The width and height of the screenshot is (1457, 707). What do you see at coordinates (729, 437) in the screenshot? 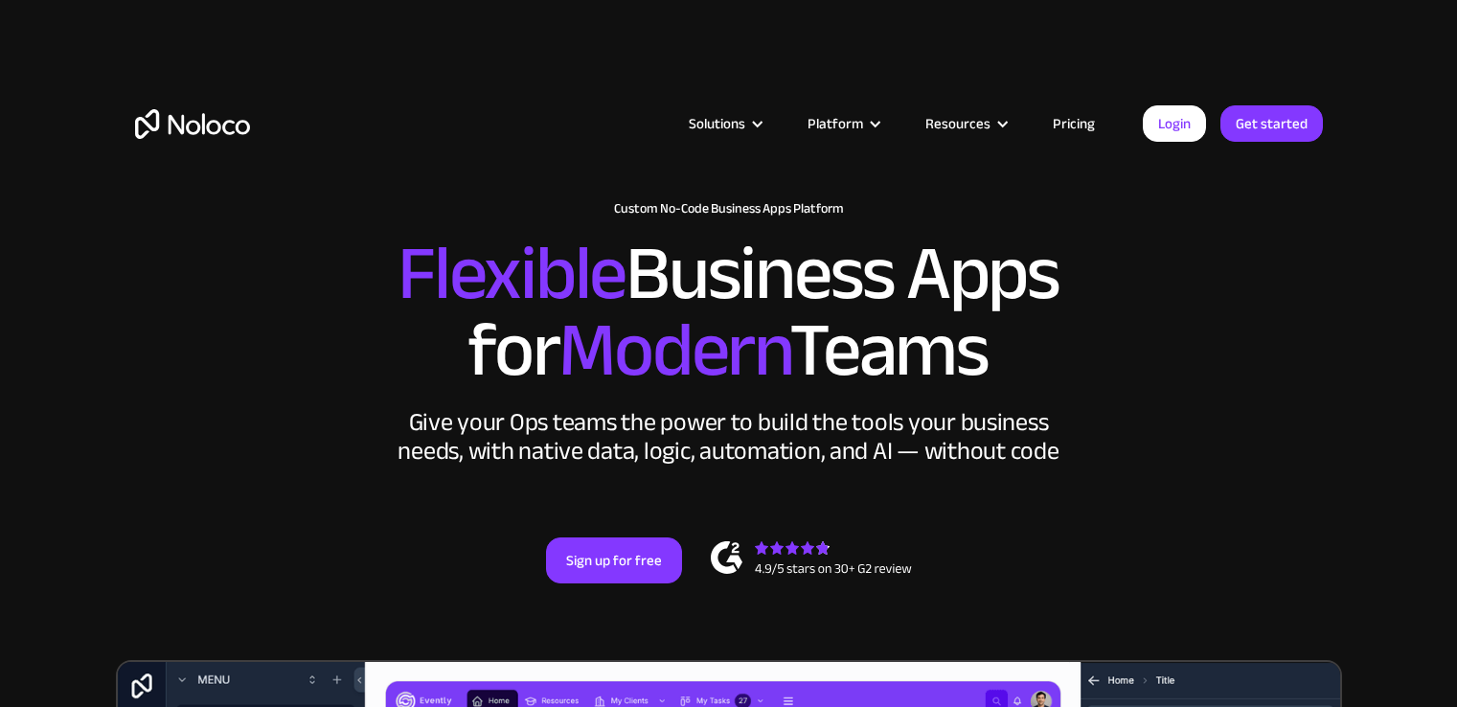
I see `div: Give your Ops teams the power to build the tools your business needs, with native data, logic, au...` at bounding box center [729, 437].